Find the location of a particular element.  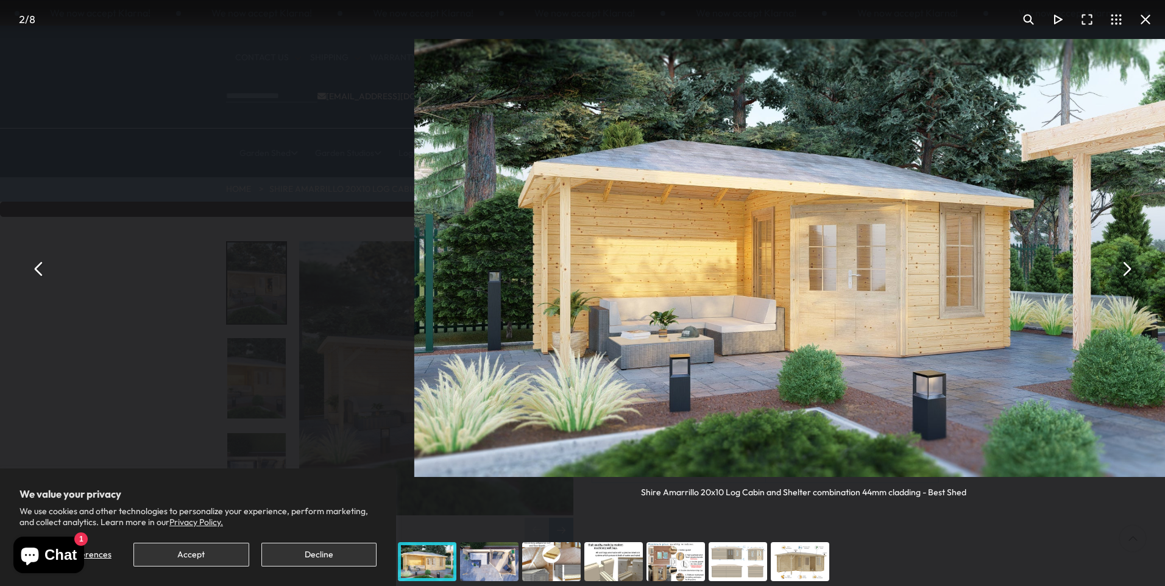

button: Previous is located at coordinates (39, 269).